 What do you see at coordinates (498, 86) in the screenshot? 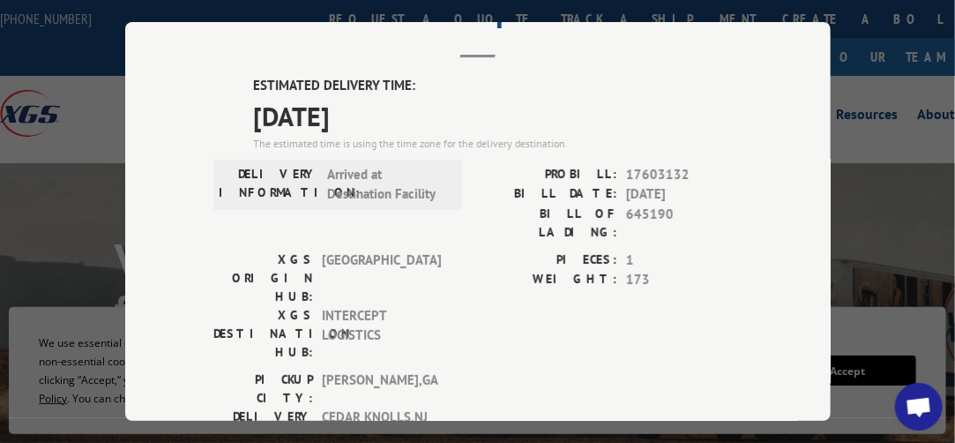
I see `label: ESTIMATED DELIVERY TIME:` at bounding box center [498, 86].